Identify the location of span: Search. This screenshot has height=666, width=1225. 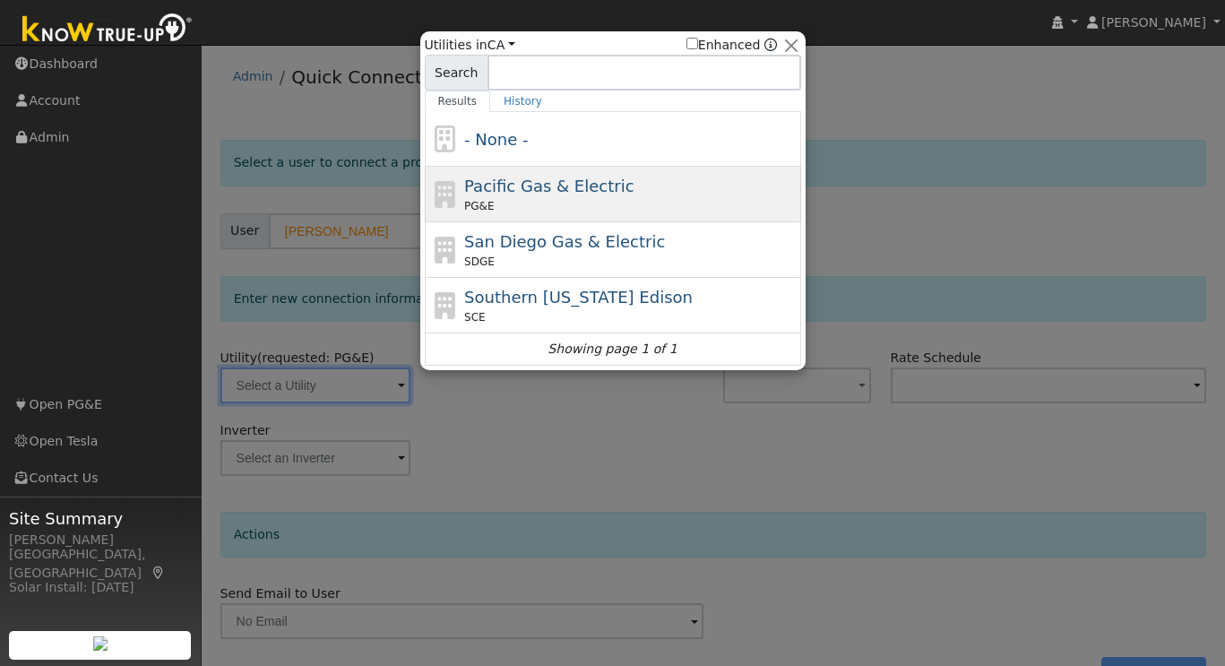
(456, 73).